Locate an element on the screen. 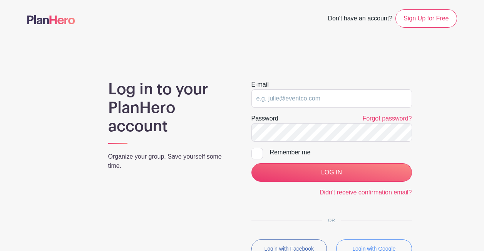 Image resolution: width=484 pixels, height=251 pixels. img: logo-507f7623f17ff9eddc593b1ce0a138ce2505c220e1c5a4e2b4648c50719b7d32.svg is located at coordinates (51, 20).